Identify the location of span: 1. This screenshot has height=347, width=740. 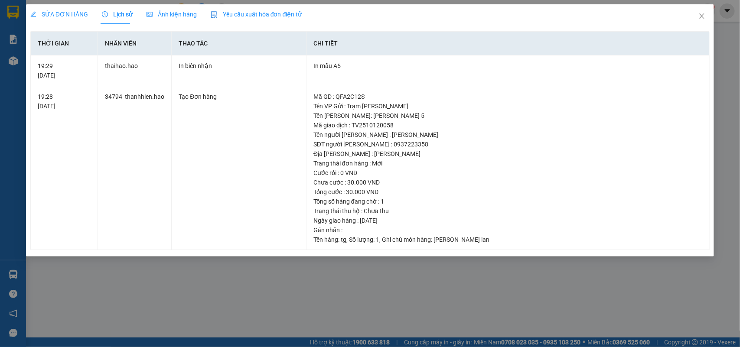
(378, 240).